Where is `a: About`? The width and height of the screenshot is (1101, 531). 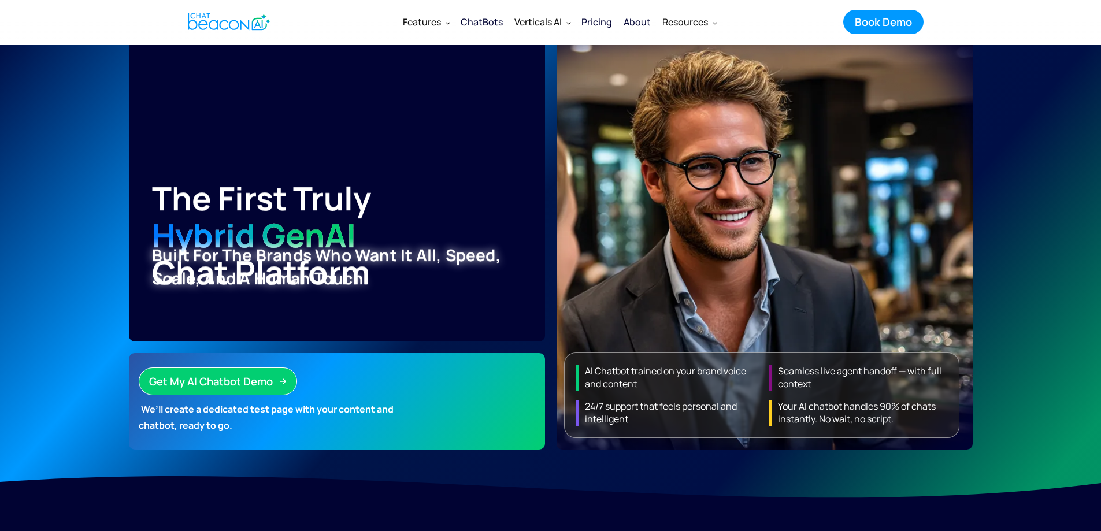
a: About is located at coordinates (637, 22).